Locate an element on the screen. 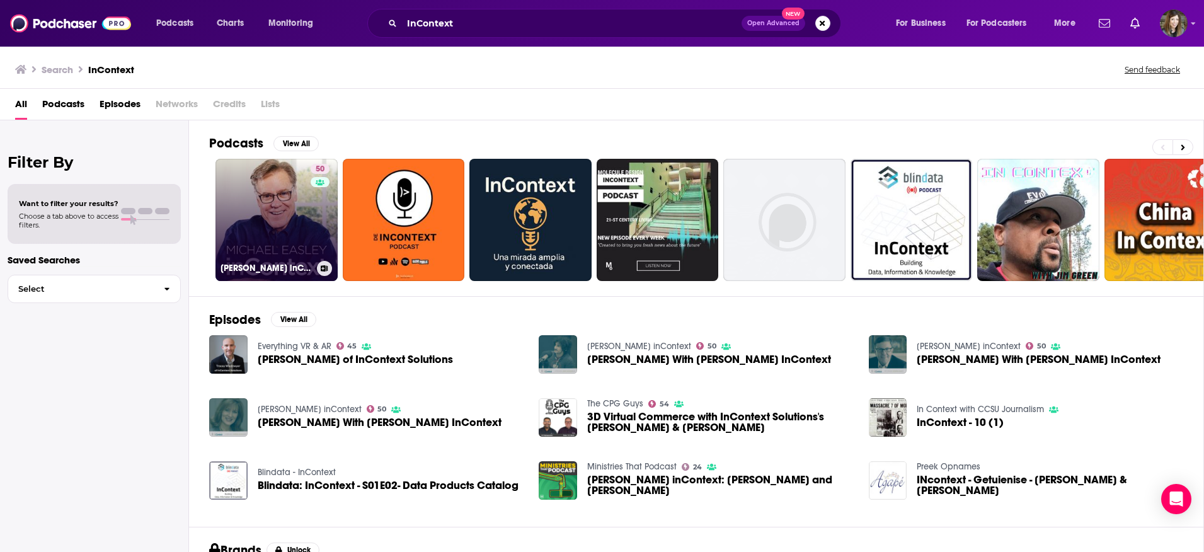  a: Blindata - InContext is located at coordinates (297, 472).